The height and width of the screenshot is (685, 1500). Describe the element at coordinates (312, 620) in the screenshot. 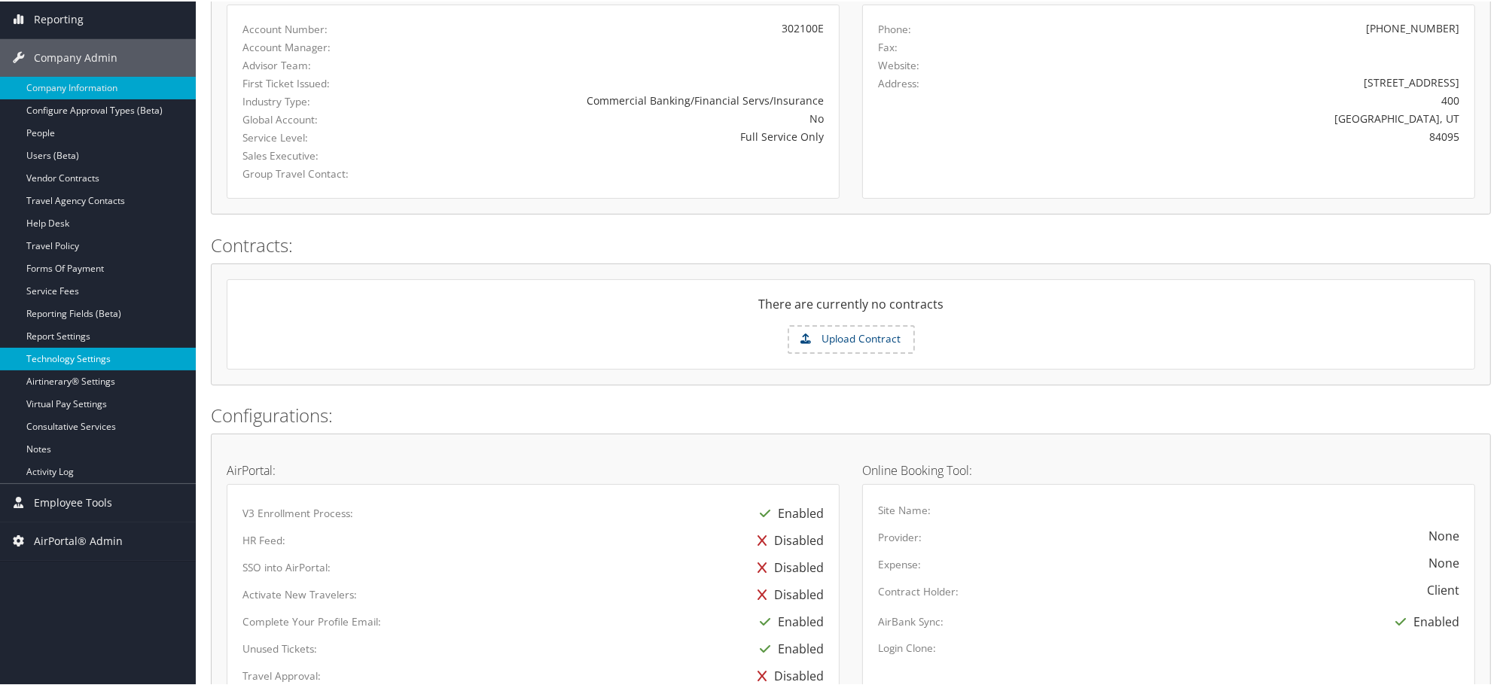

I see `label: Complete Your Profile Email:` at that location.